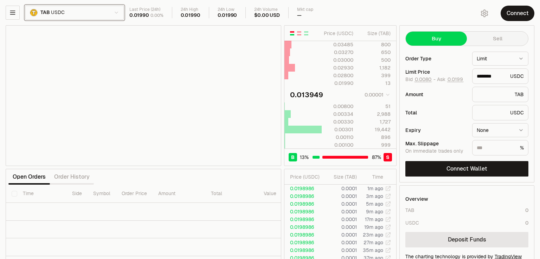 Image resolution: width=540 pixels, height=259 pixels. Describe the element at coordinates (42, 194) in the screenshot. I see `th: Time` at that location.